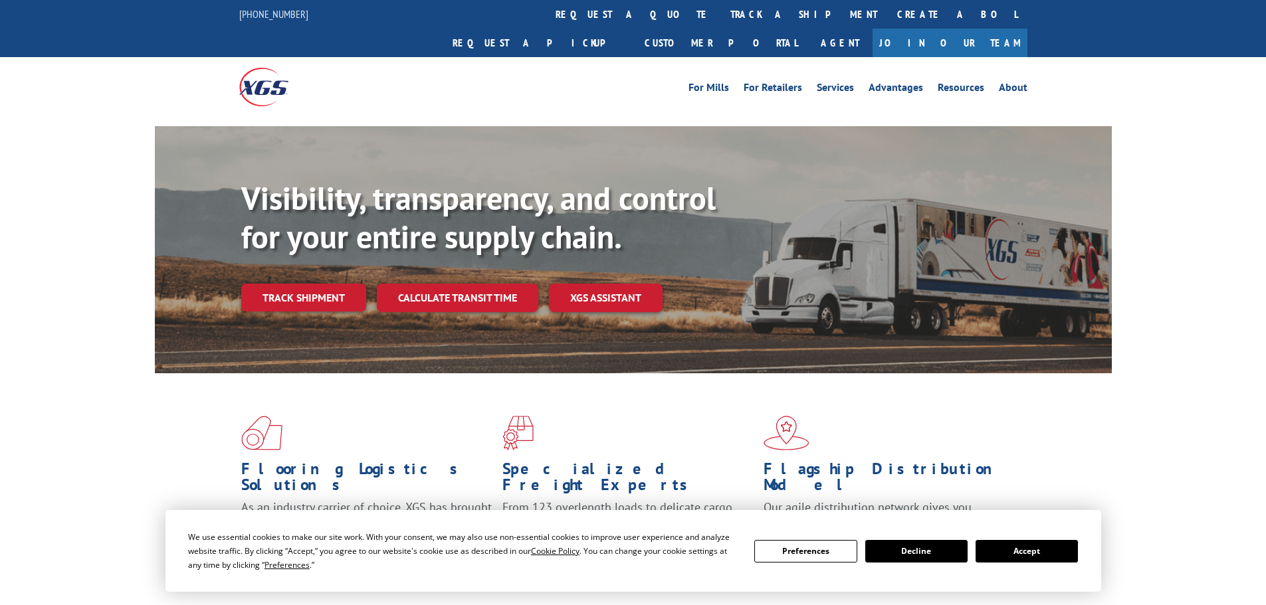 This screenshot has height=605, width=1266. What do you see at coordinates (628, 529) in the screenshot?
I see `p: From 123 overlength loads to delicate cargo, our experienced staff knows the best way to move you...` at bounding box center [628, 529].